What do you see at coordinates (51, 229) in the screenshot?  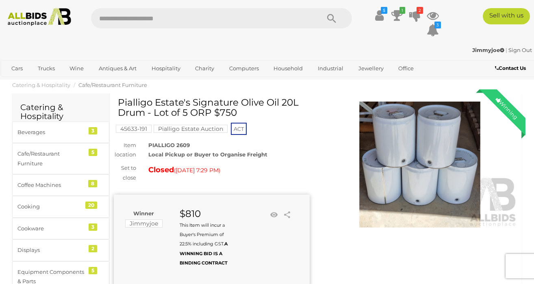 I see `div: Cookware` at bounding box center [51, 229].